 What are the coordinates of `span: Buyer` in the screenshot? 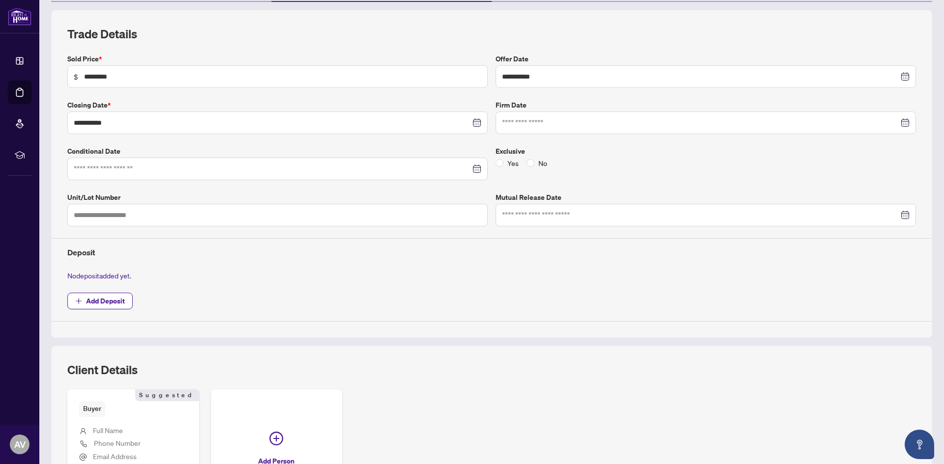 It's located at (92, 409).